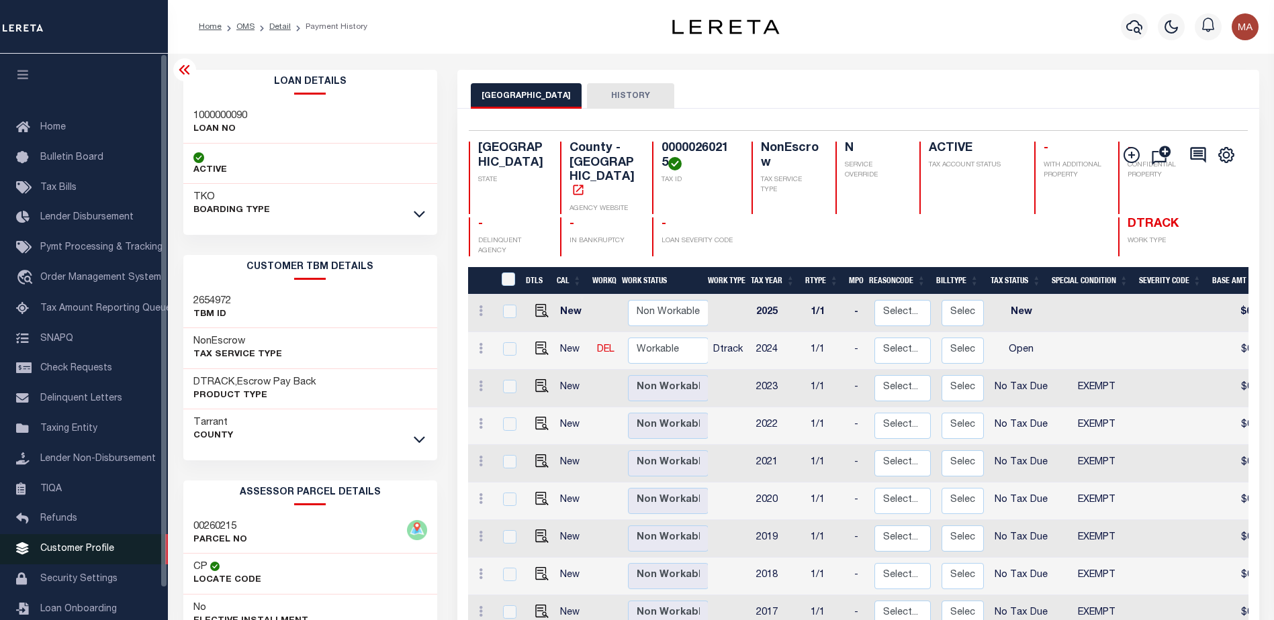  I want to click on a: Detail, so click(280, 27).